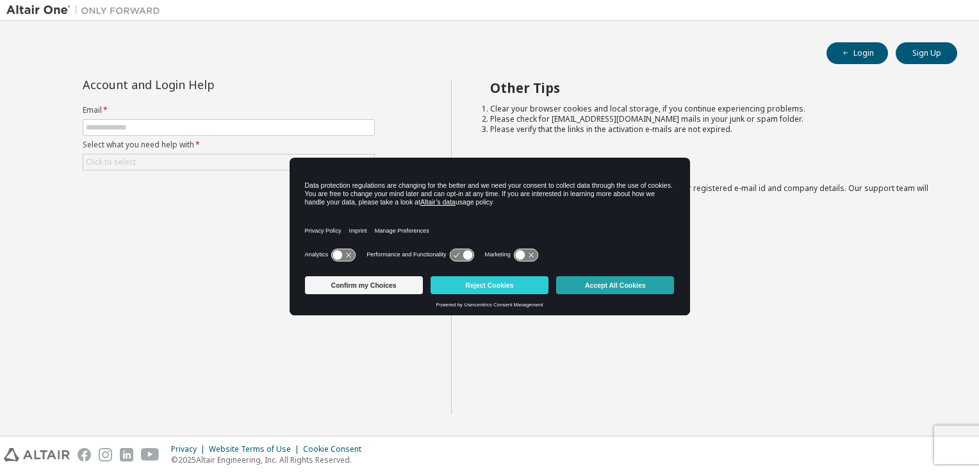 The image size is (979, 473). What do you see at coordinates (336, 449) in the screenshot?
I see `div: Cookie Consent` at bounding box center [336, 449].